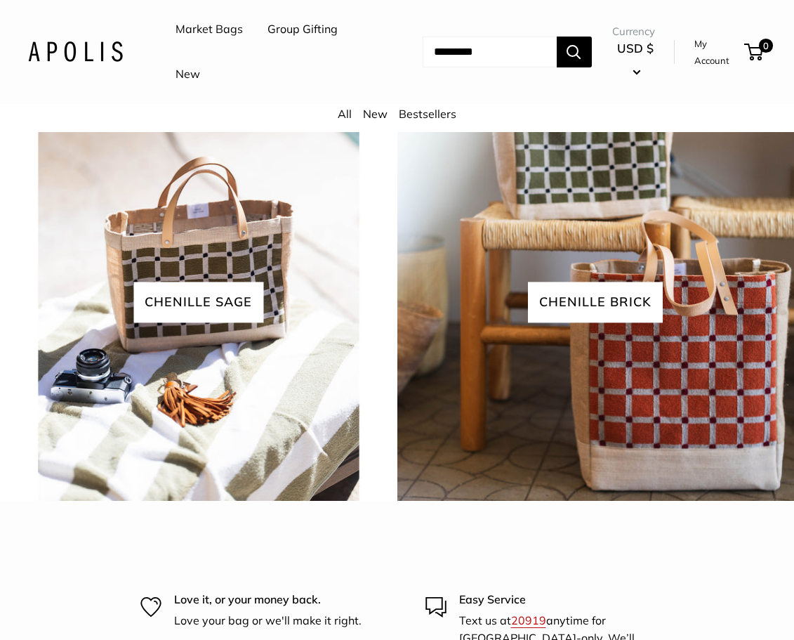  I want to click on p: Love your bag or we'll make it right., so click(268, 621).